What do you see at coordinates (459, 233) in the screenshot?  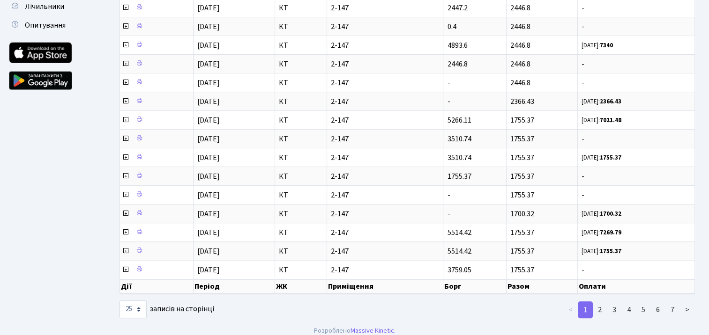 I see `span: 5514.42` at bounding box center [459, 233].